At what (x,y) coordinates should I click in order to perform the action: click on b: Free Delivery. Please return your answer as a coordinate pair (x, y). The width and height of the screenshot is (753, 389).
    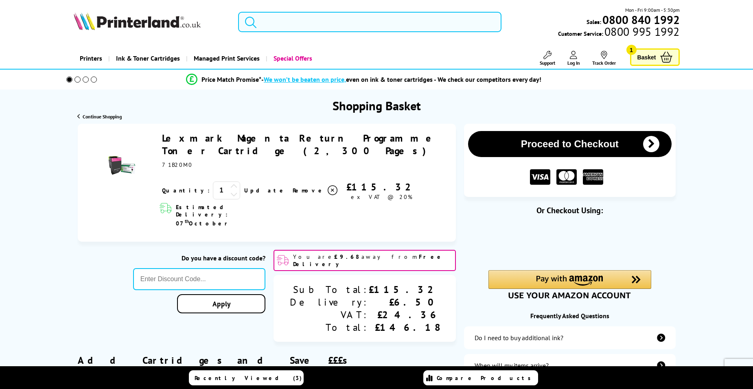
    Looking at the image, I should click on (369, 261).